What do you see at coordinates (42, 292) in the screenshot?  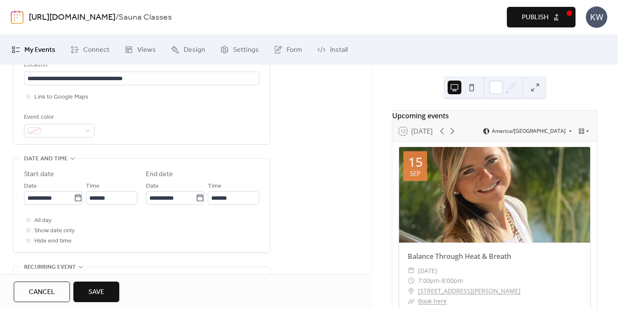 I see `button: Cancel` at bounding box center [42, 292].